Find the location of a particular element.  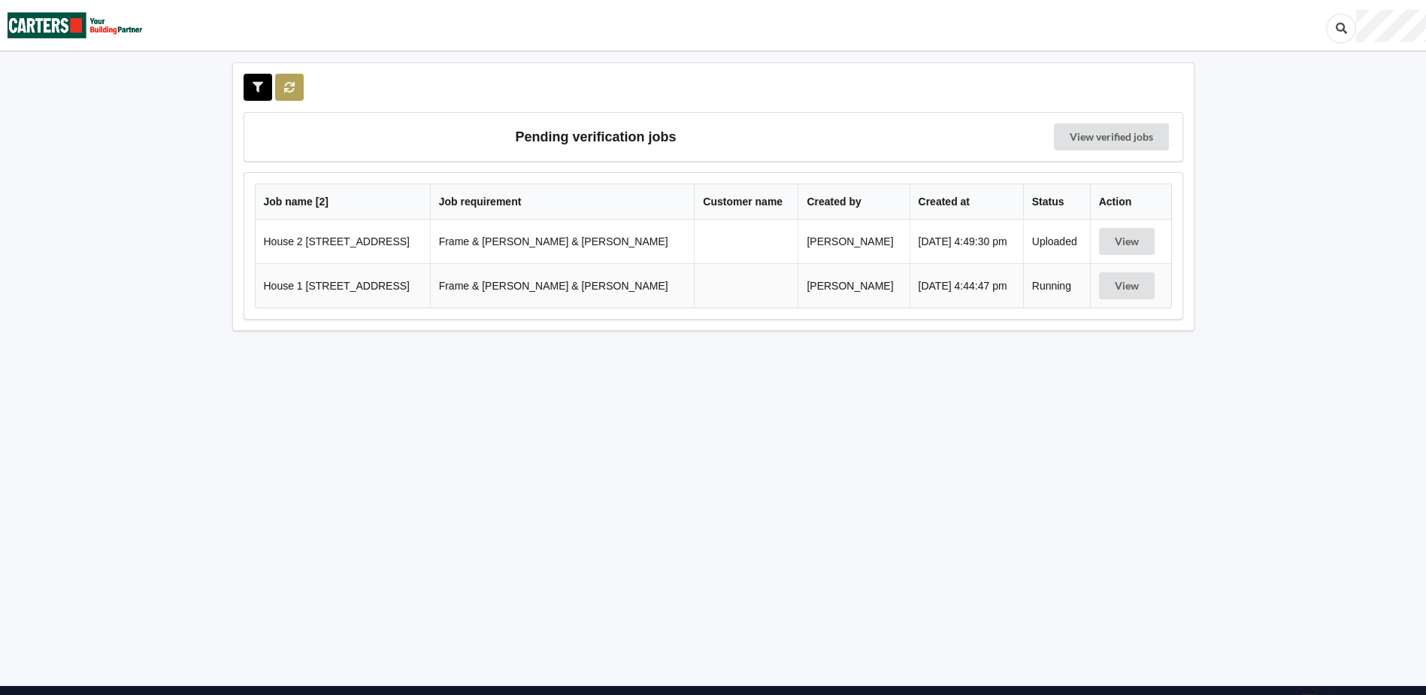

th: Action is located at coordinates (1131, 201).